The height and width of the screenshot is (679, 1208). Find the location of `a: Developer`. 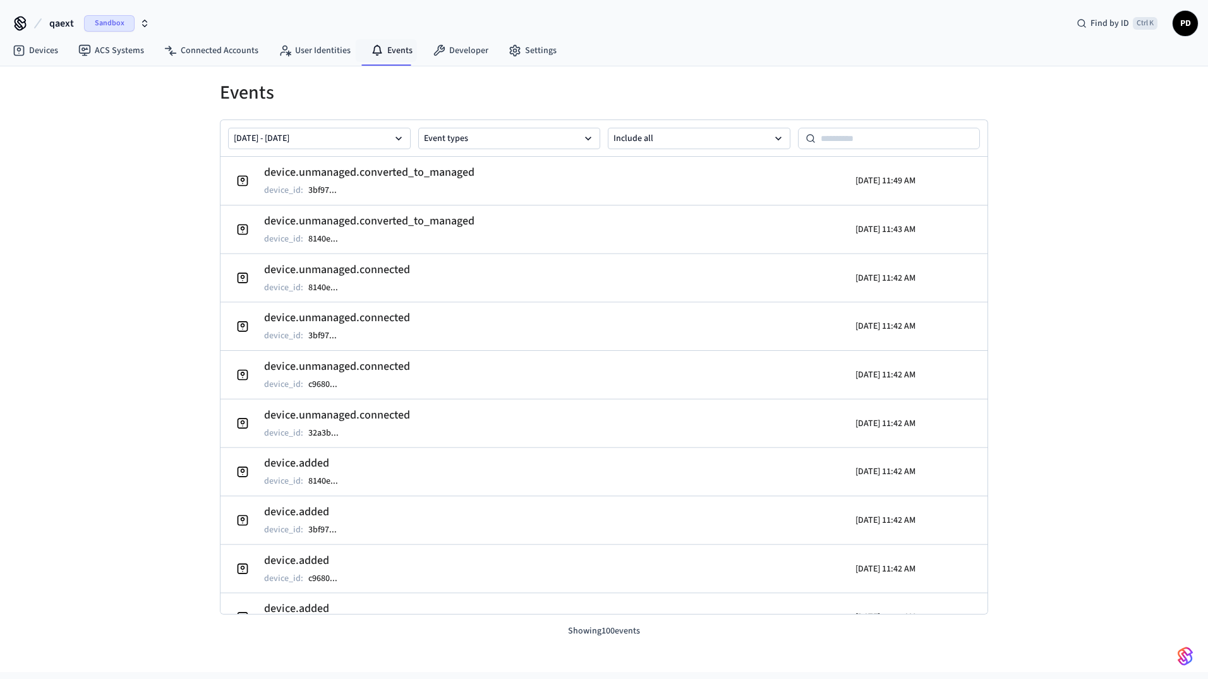

a: Developer is located at coordinates (461, 51).